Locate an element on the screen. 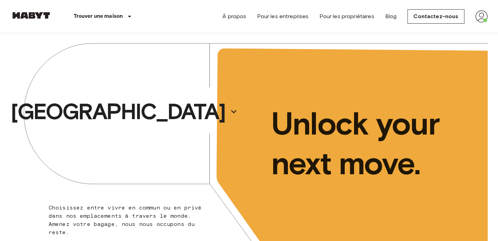 This screenshot has height=241, width=498. a: Contactez-nous is located at coordinates (435, 16).